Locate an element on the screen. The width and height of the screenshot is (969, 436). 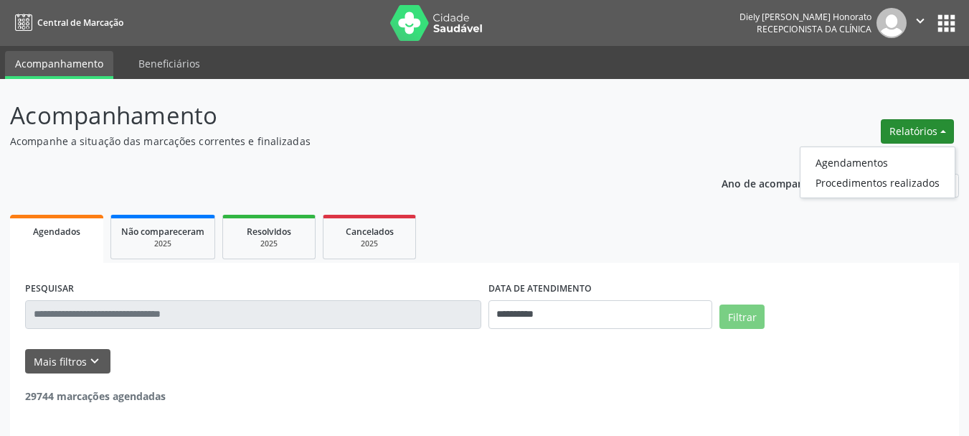
button: apps is located at coordinates (946, 23).